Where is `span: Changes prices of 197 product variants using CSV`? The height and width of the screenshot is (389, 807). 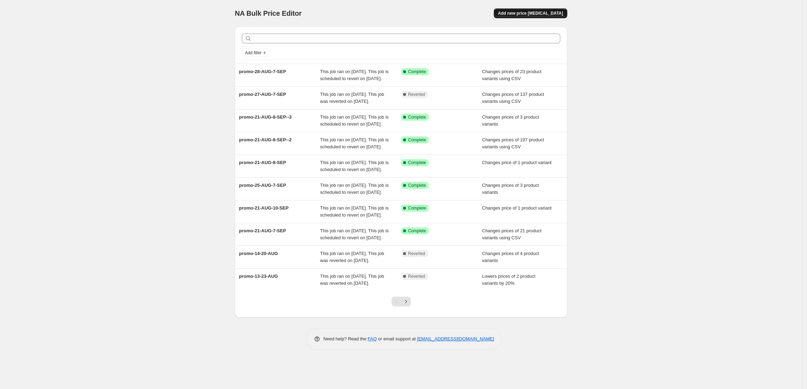 span: Changes prices of 197 product variants using CSV is located at coordinates (513, 143).